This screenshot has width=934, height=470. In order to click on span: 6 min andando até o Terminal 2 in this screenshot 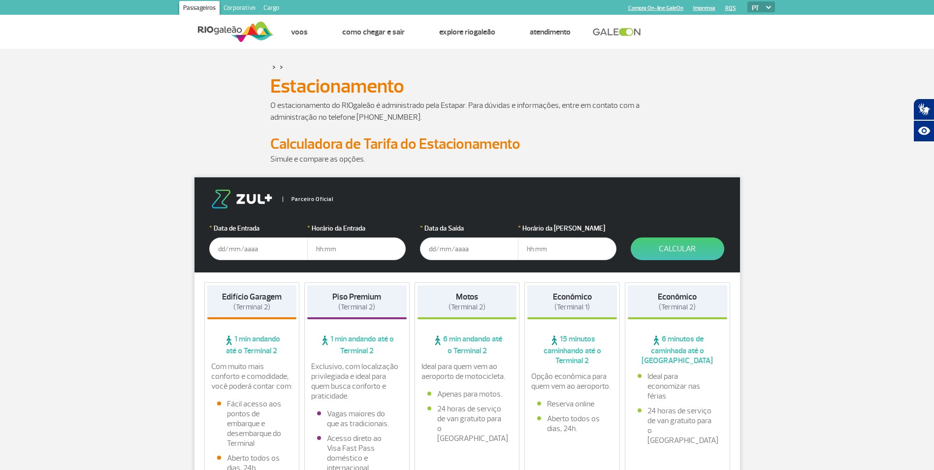, I will do `click(467, 345)`.